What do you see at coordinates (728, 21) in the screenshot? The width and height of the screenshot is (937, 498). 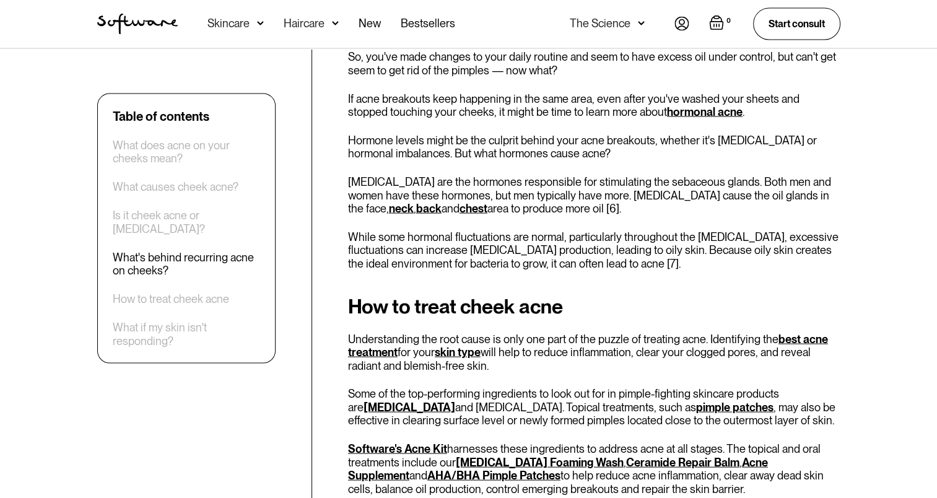 I see `div: 0` at bounding box center [728, 21].